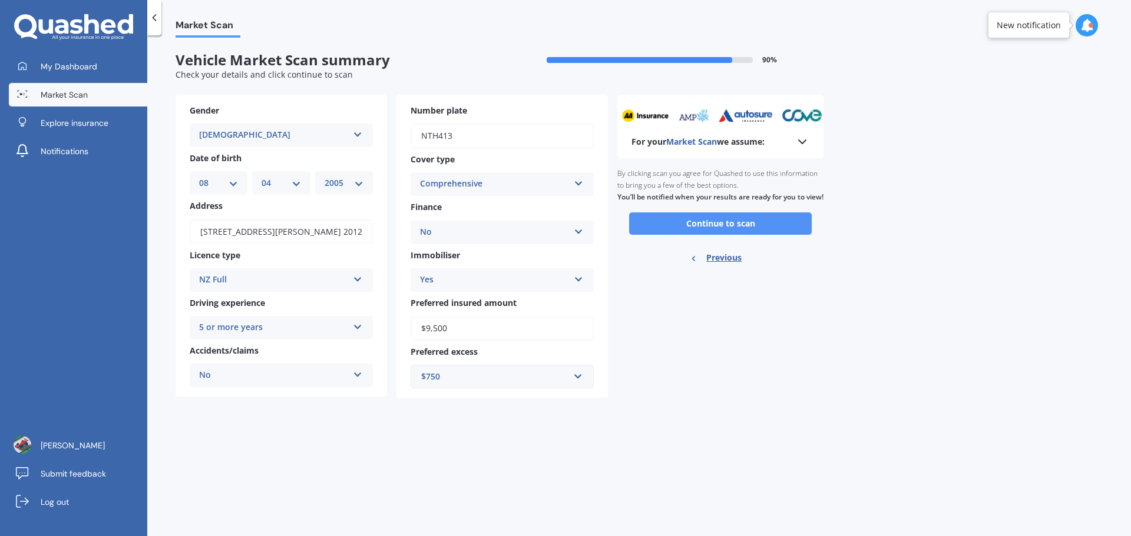 The width and height of the screenshot is (1131, 536). Describe the element at coordinates (73, 474) in the screenshot. I see `span: Submit feedback` at that location.